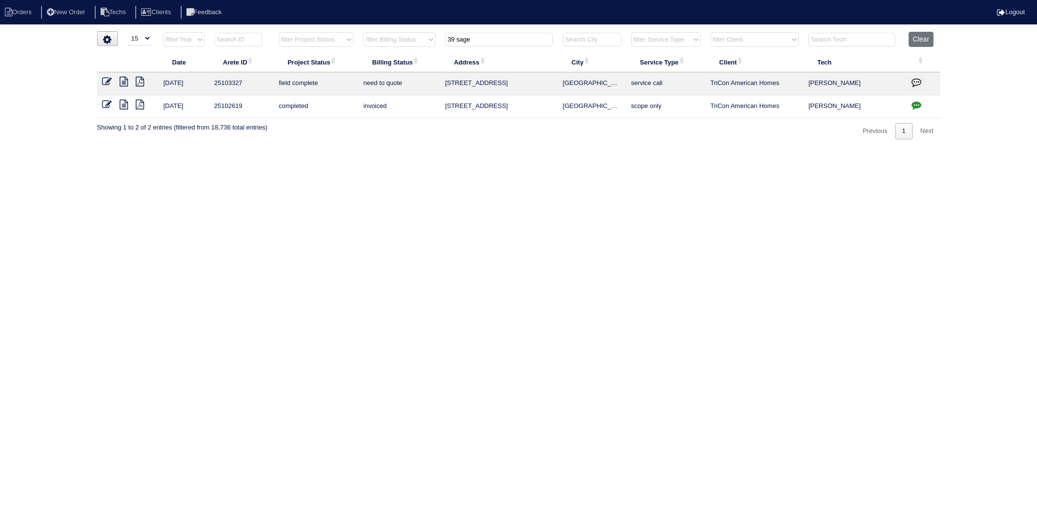  What do you see at coordinates (67, 12) in the screenshot?
I see `a: New Order` at bounding box center [67, 12].